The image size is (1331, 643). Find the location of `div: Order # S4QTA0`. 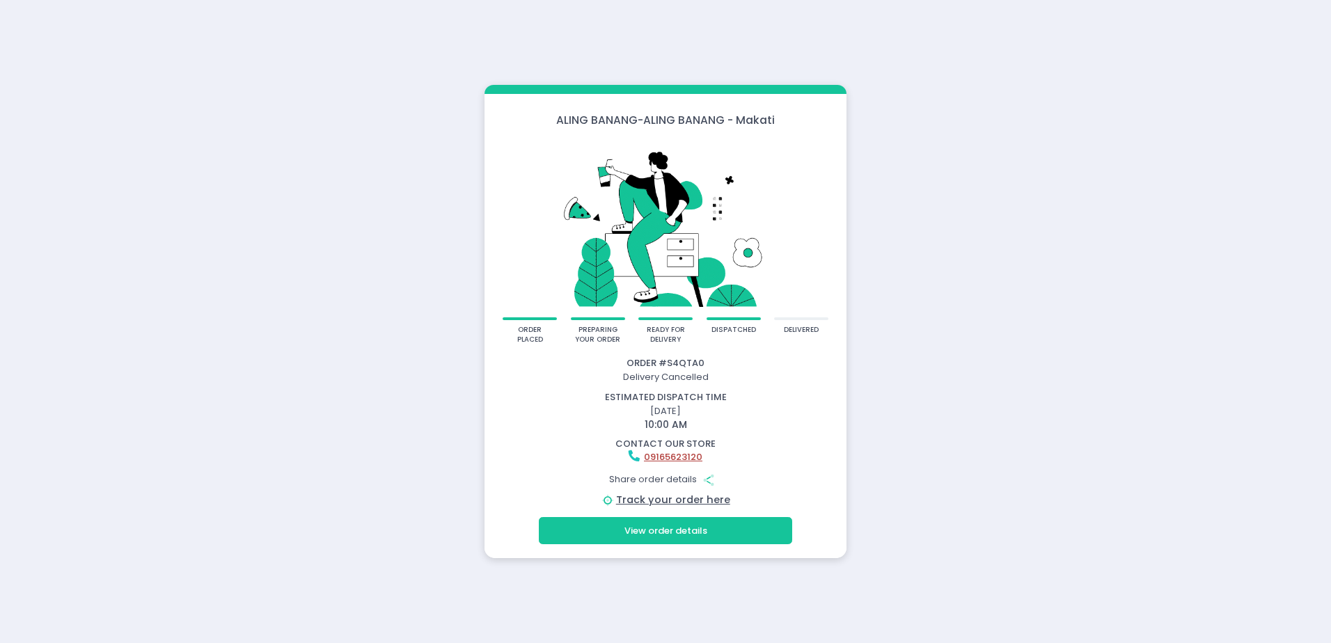

div: Order # S4QTA0 is located at coordinates (665, 363).